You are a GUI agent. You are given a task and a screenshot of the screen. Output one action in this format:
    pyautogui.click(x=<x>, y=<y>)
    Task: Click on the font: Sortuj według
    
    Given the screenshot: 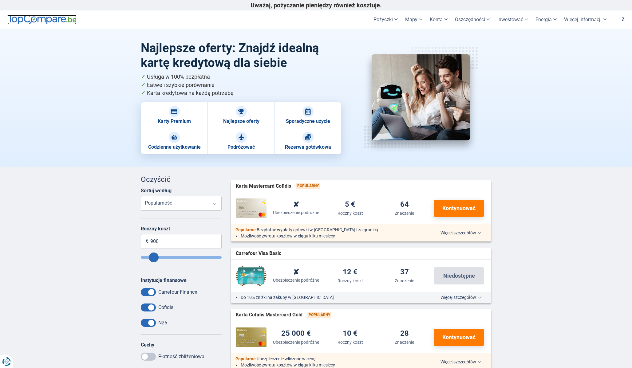 What is the action you would take?
    pyautogui.click(x=156, y=191)
    